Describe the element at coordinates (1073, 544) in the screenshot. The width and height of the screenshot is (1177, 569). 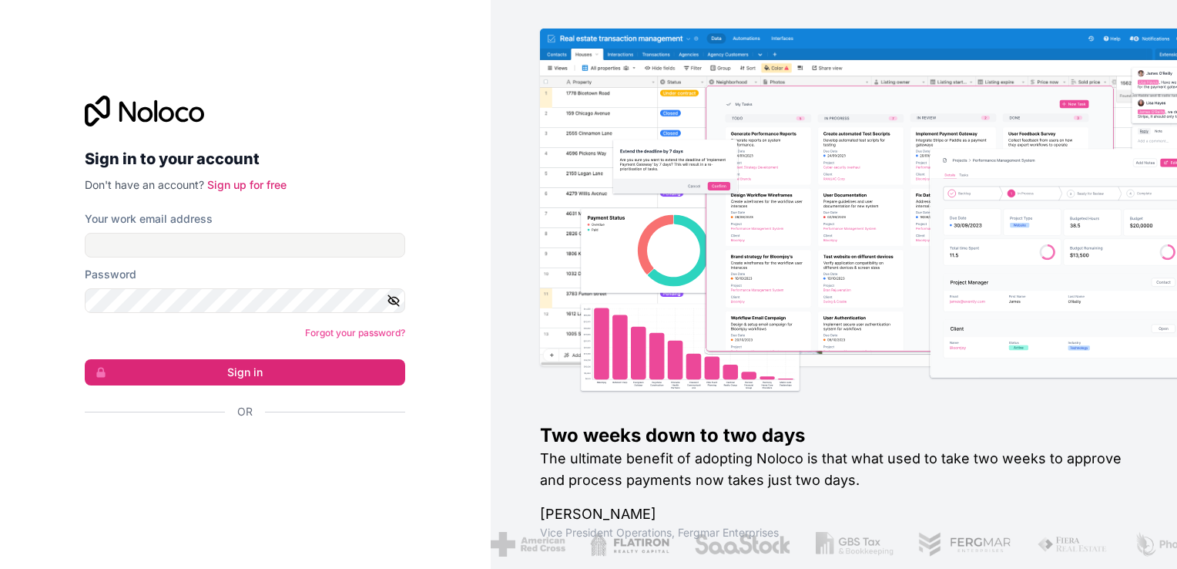
I see `img: /assets/fiera-fwj2N5v4.png` at that location.